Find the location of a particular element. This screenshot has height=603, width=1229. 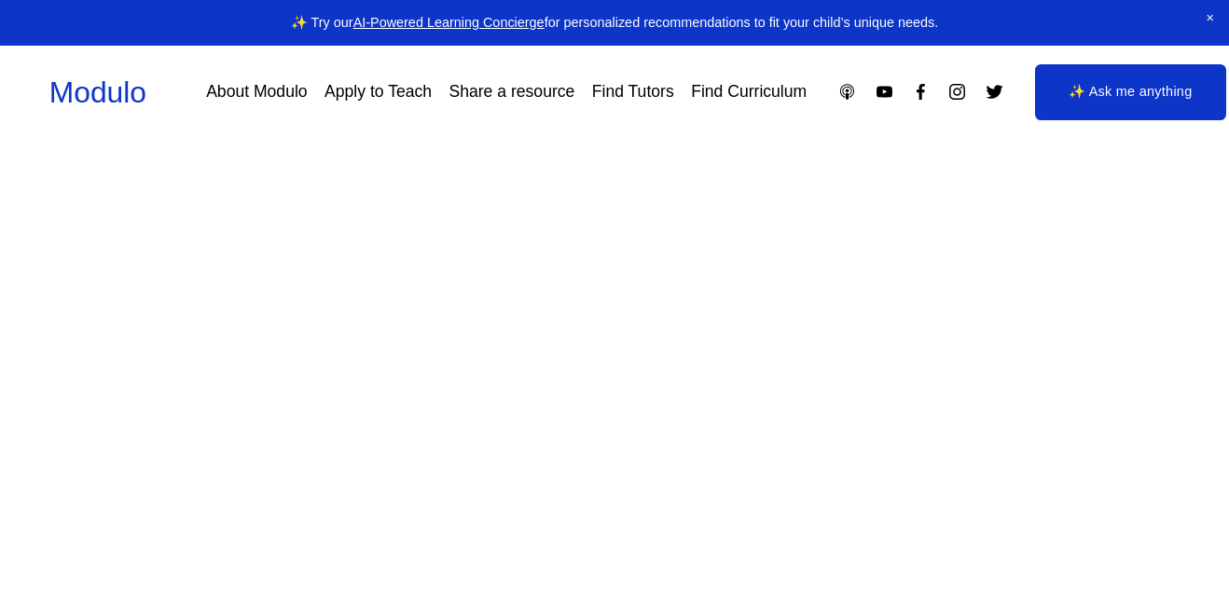

a: Find Tutors is located at coordinates (633, 91).